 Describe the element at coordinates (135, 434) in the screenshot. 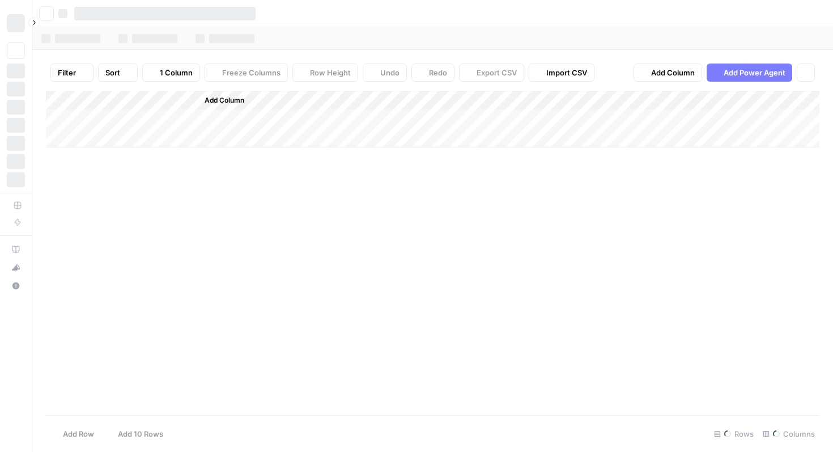

I see `button: Add 10 Rows` at that location.